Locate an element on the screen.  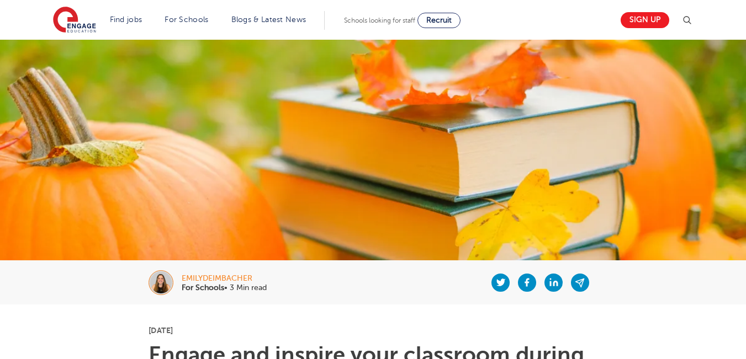
a: For Schools is located at coordinates (186, 19).